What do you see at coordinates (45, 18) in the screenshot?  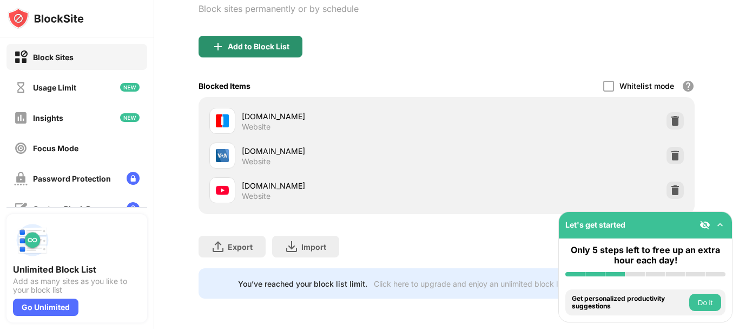 I see `img: logo-blocksite.svg` at bounding box center [45, 18].